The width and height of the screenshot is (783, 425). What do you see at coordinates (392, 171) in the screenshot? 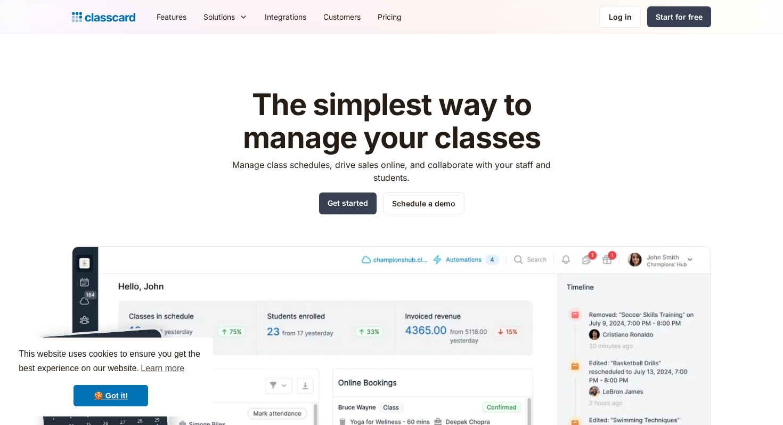
I see `p: Manage class schedules, drive sales online, and collaborate with your staff and students.` at bounding box center [392, 171].